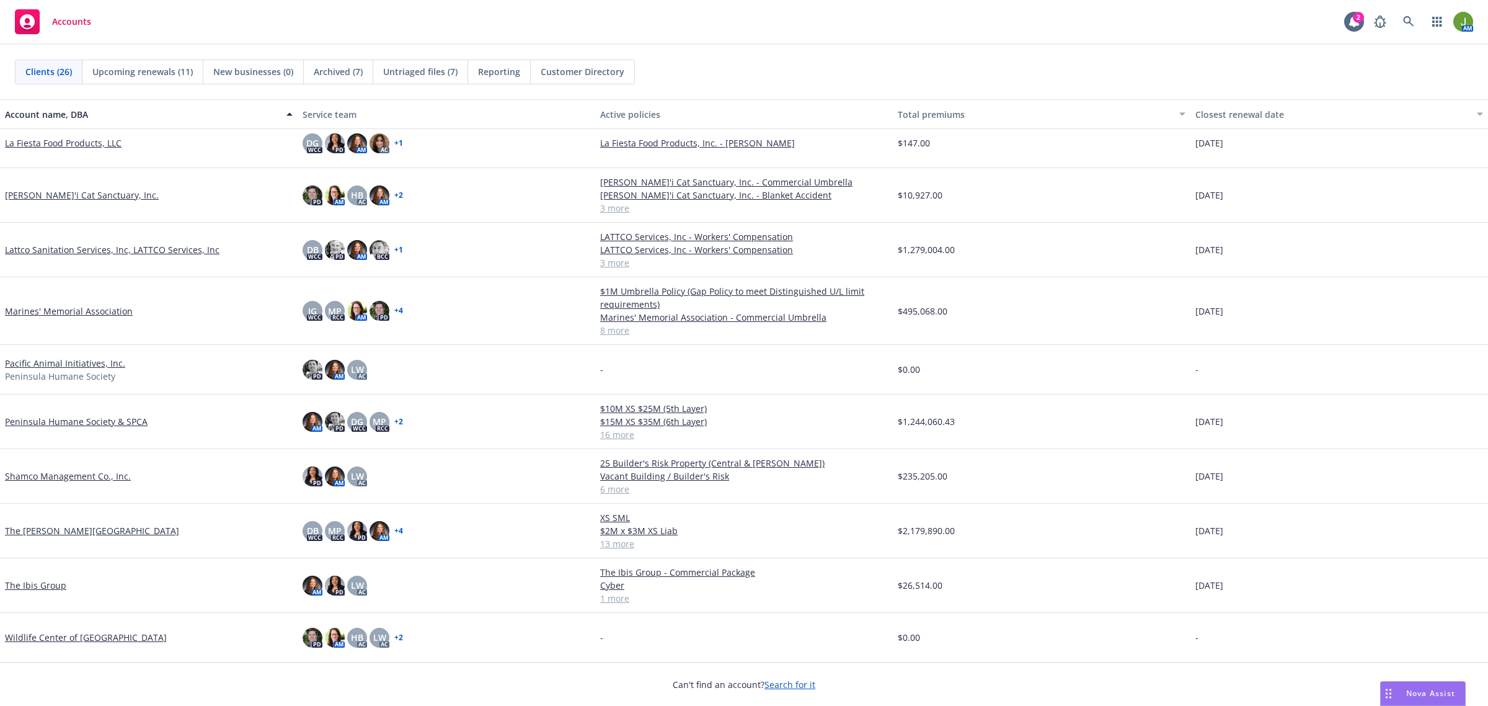 The image size is (1488, 706). I want to click on span: MP, so click(335, 311).